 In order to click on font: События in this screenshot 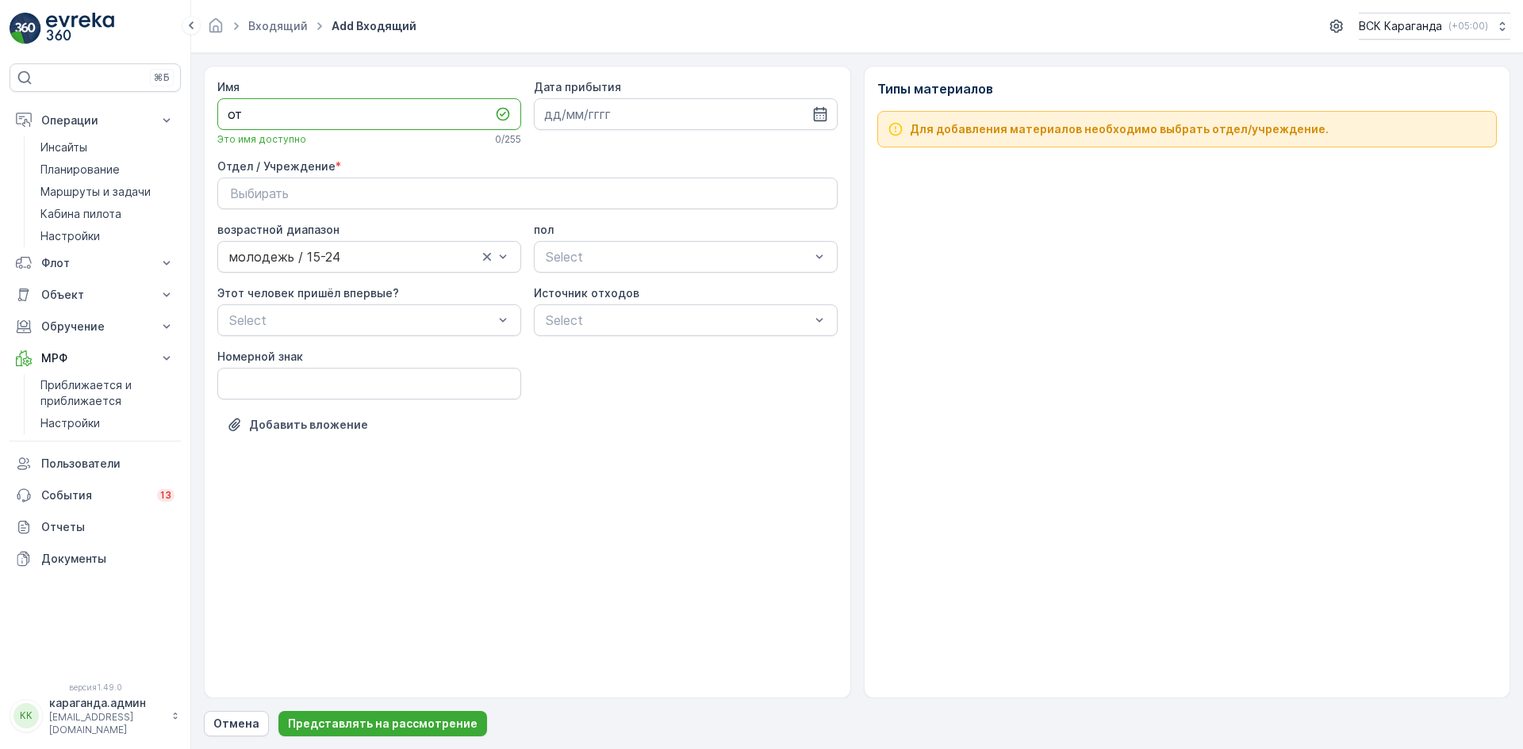, I will do `click(67, 495)`.